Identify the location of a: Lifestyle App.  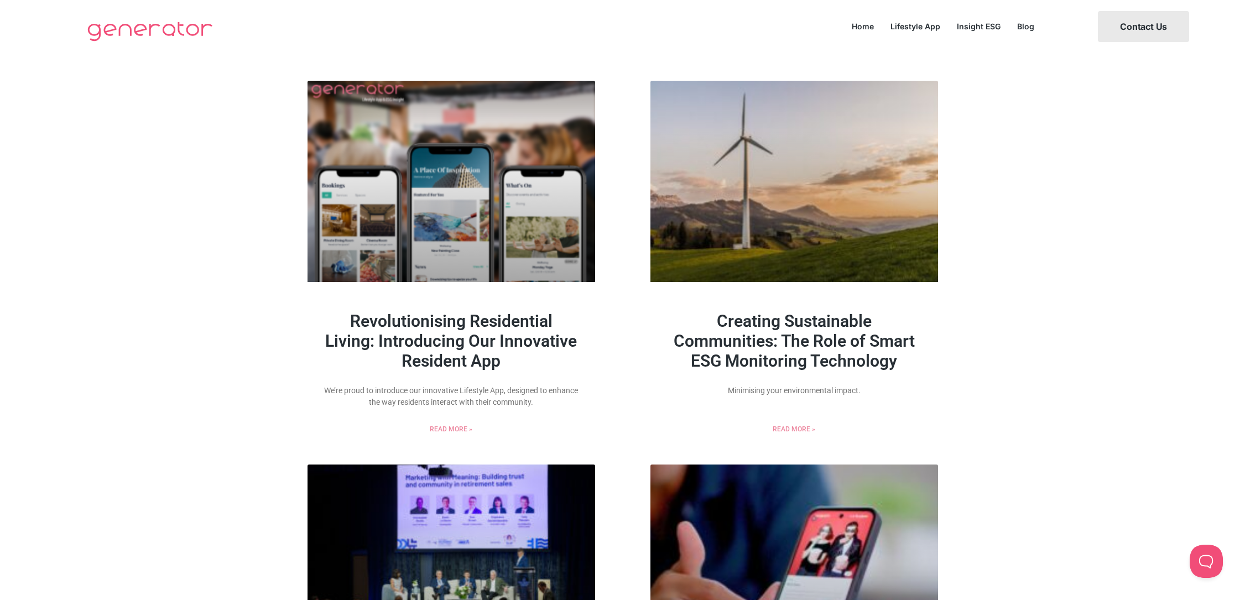
(915, 26).